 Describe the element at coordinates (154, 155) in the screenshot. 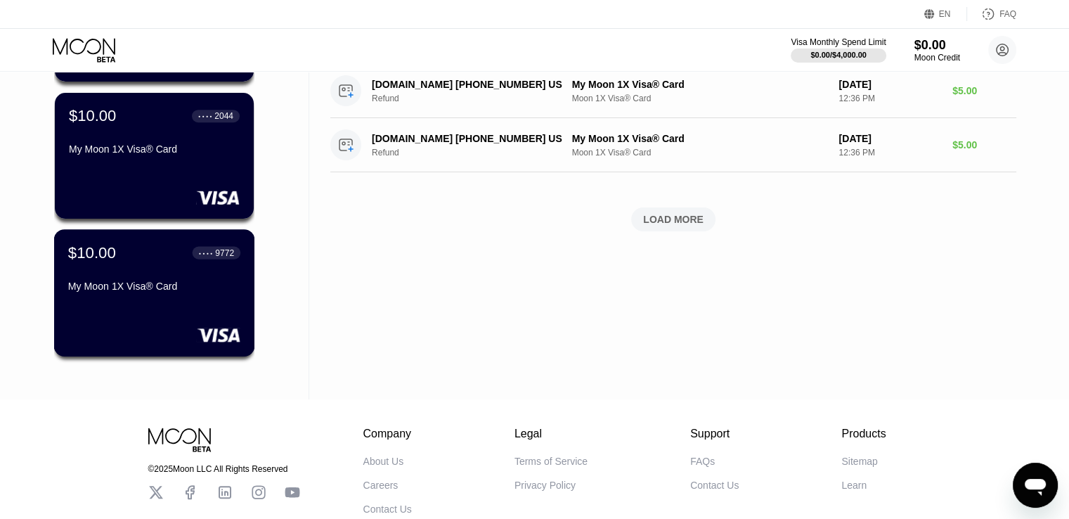

I see `div: $10.00● ● ● ●2044My Moon 1X Visa® Card` at that location.